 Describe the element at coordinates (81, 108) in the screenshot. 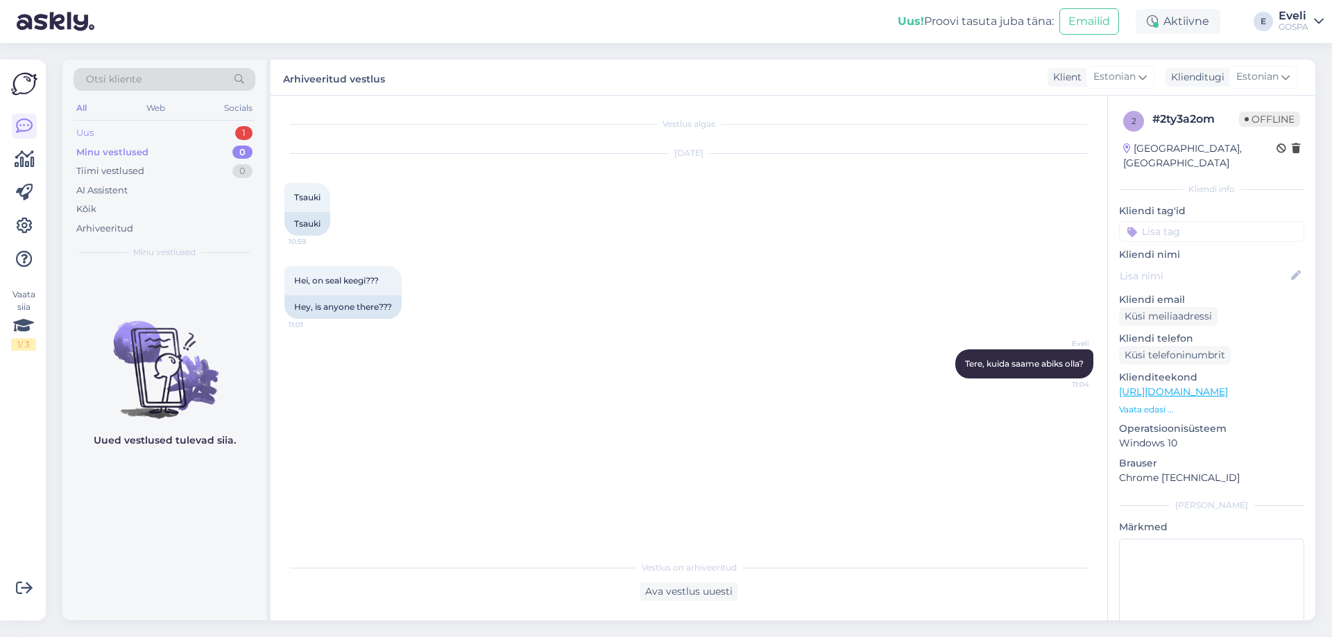

I see `div: All` at that location.